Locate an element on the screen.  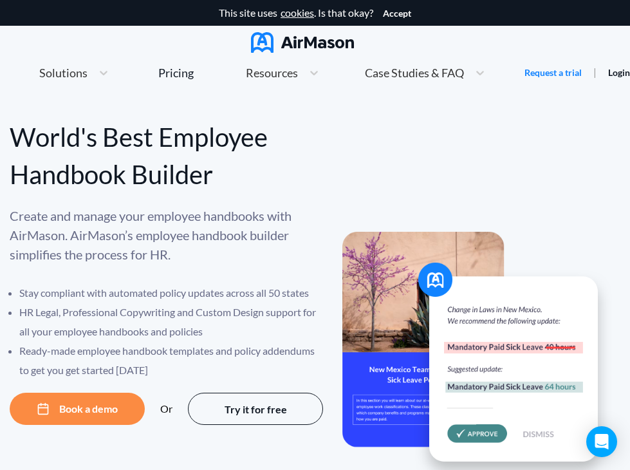
button: Book a demo is located at coordinates (77, 409).